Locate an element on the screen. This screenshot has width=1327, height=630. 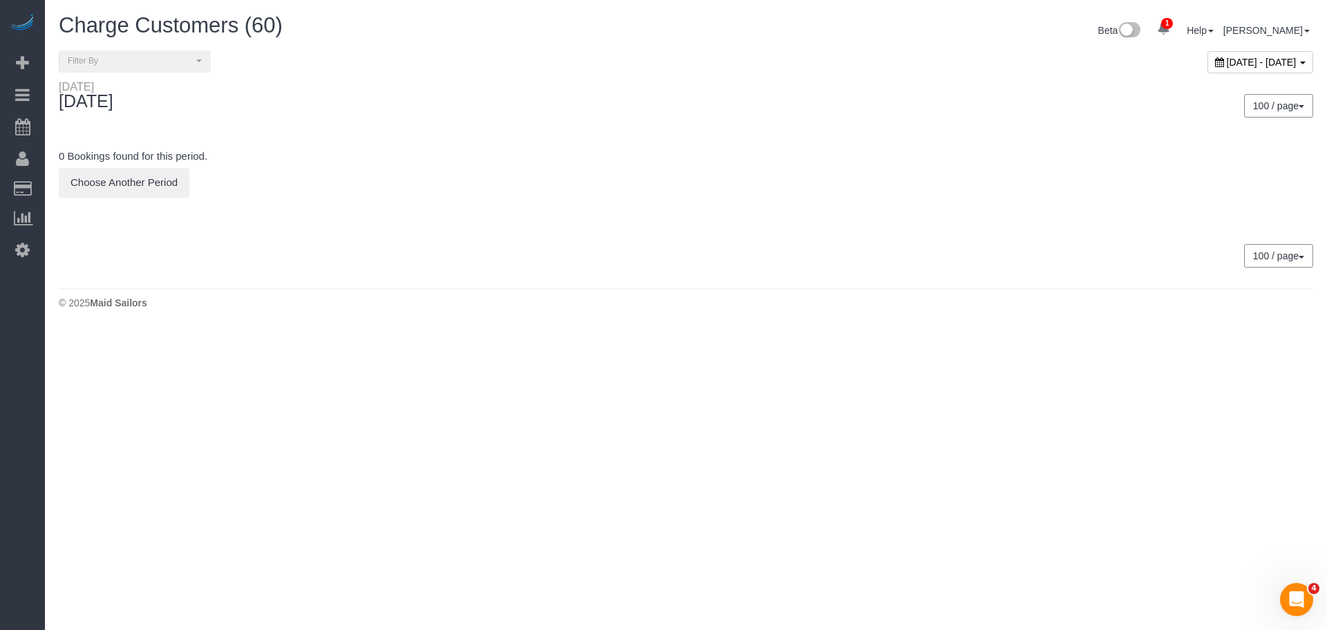
a: Automaid Logo is located at coordinates (22, 23).